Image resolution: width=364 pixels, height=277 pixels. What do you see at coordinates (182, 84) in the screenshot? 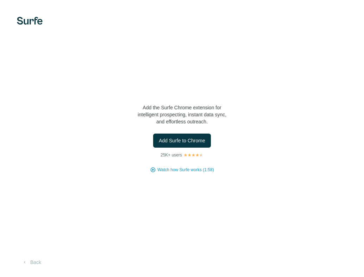
I see `h1: Let’s bring Surfe to your LinkedIn` at bounding box center [182, 84].